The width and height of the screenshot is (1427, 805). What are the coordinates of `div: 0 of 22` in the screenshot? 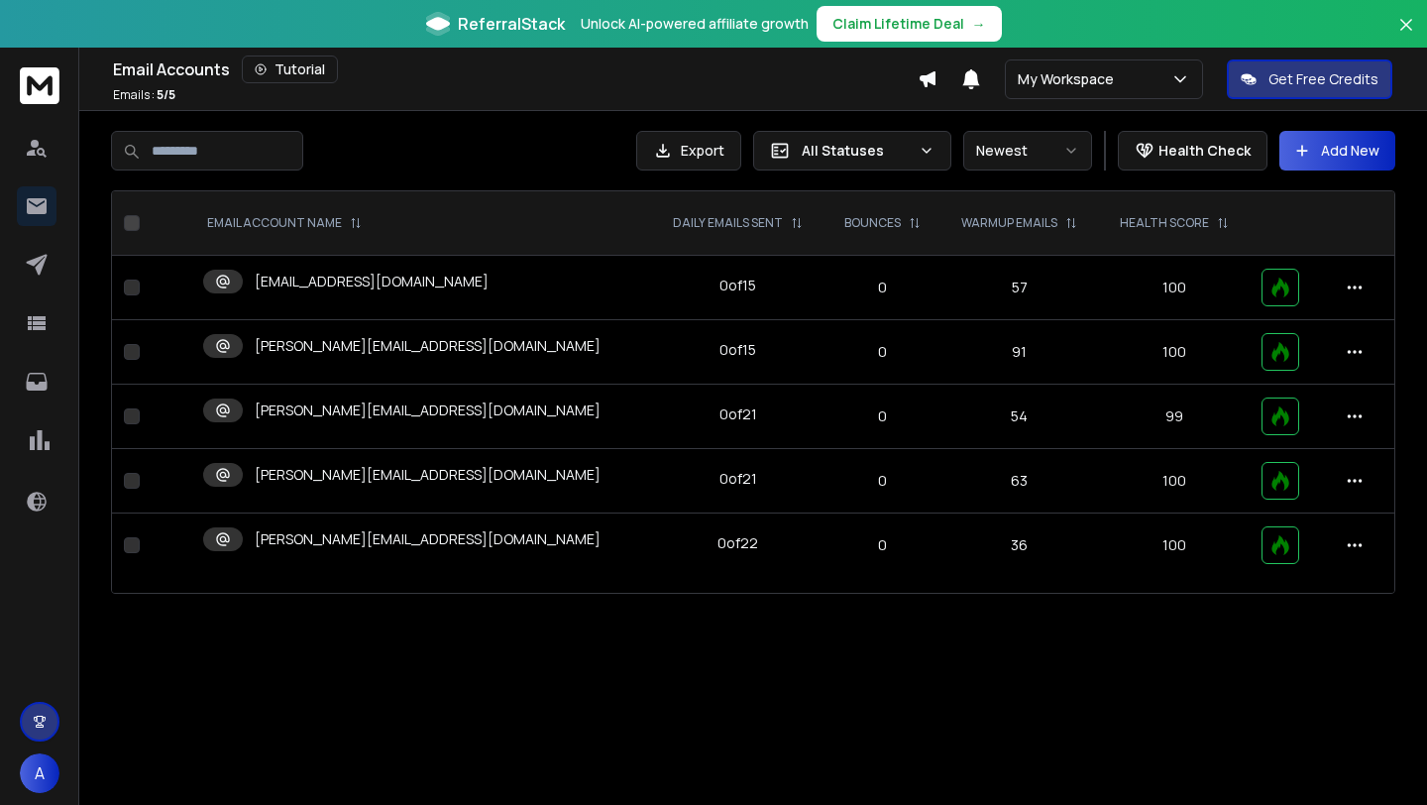 It's located at (738, 543).